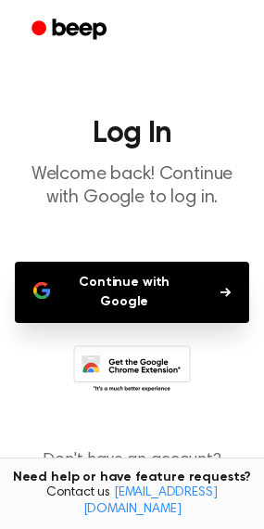  I want to click on h1: Log In, so click(132, 134).